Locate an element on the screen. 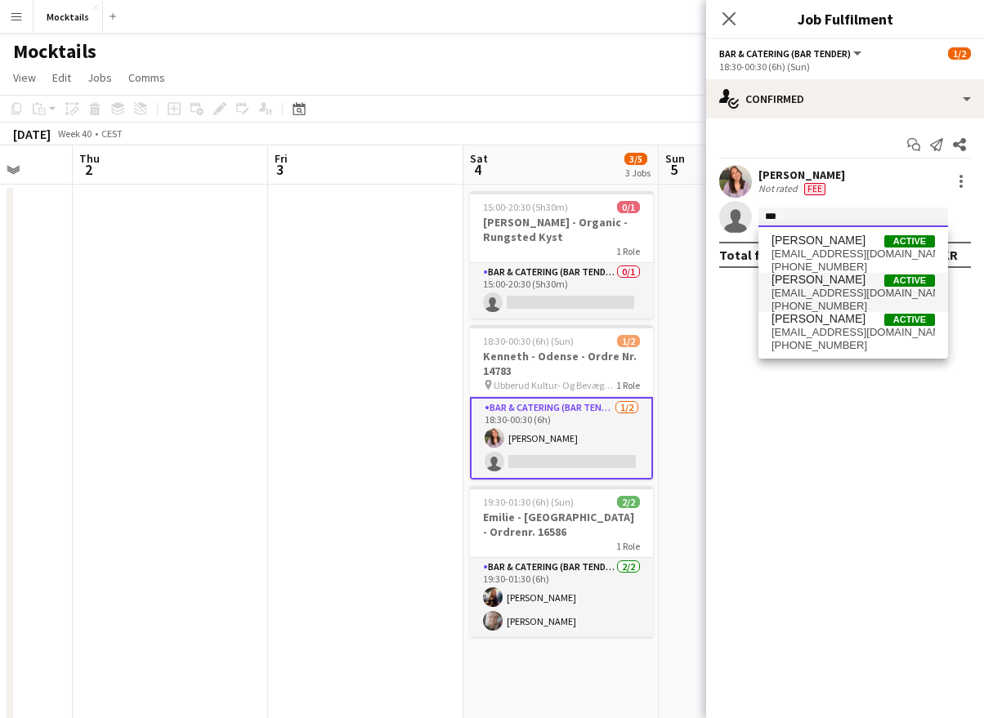 The width and height of the screenshot is (984, 718). a: View is located at coordinates (25, 78).